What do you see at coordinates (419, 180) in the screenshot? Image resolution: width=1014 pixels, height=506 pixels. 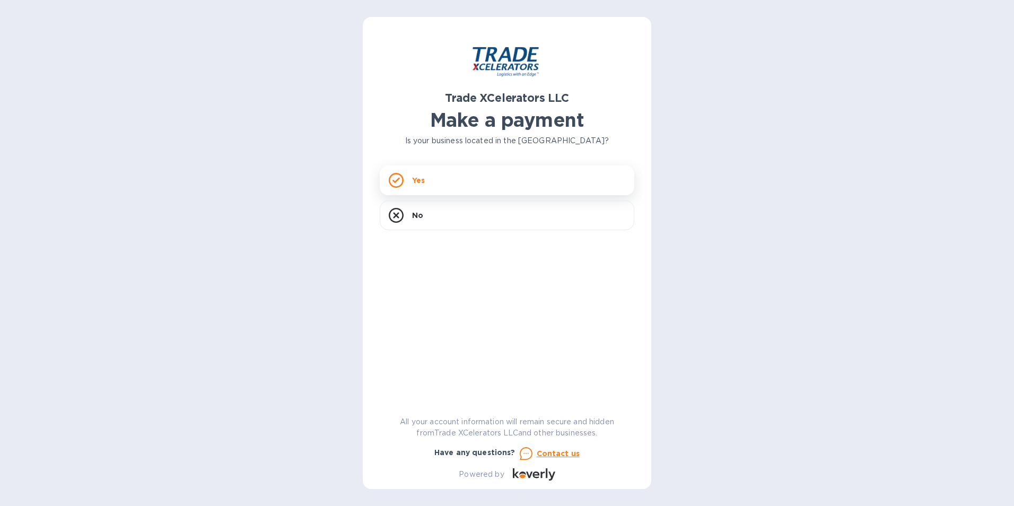 I see `p: Yes` at bounding box center [419, 180].